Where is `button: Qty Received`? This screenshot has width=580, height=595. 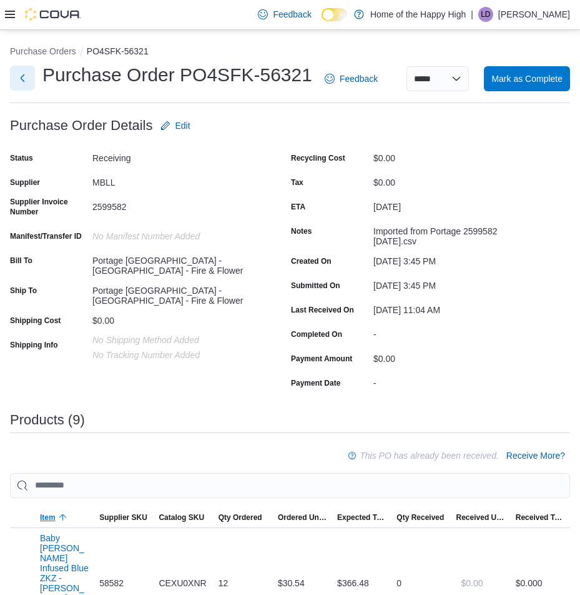
button: Qty Received is located at coordinates (421, 517).